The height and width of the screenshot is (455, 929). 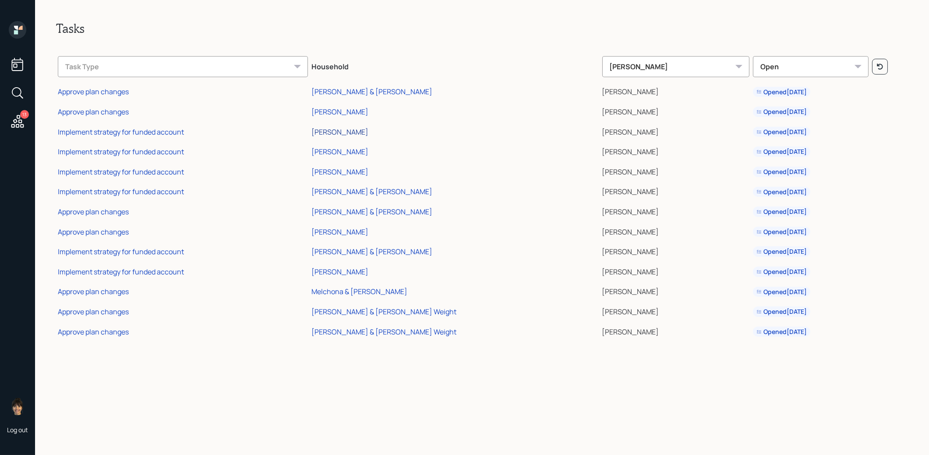 What do you see at coordinates (183, 67) in the screenshot?
I see `div: Task Type` at bounding box center [183, 67].